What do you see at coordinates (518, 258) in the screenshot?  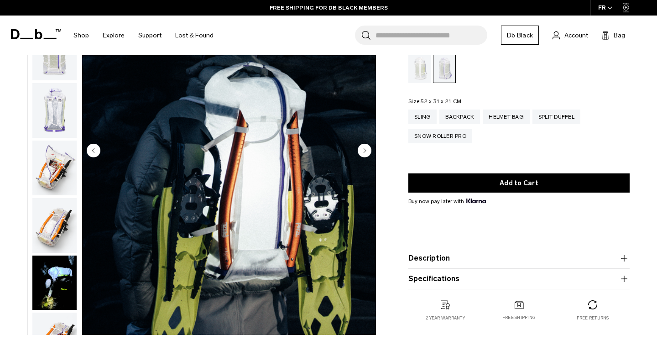 I see `button: Description` at bounding box center [518, 258].